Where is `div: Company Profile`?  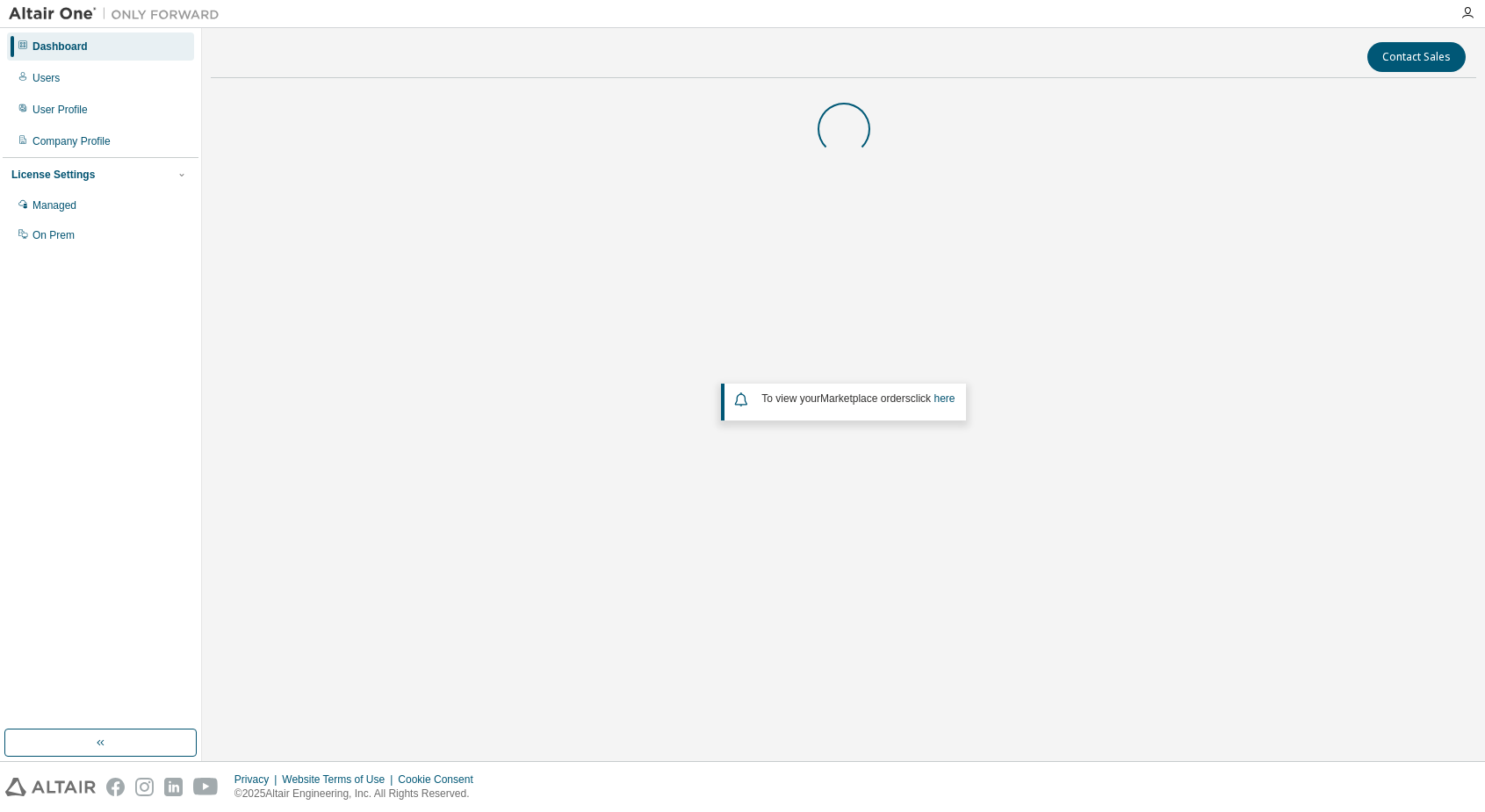
div: Company Profile is located at coordinates (71, 142).